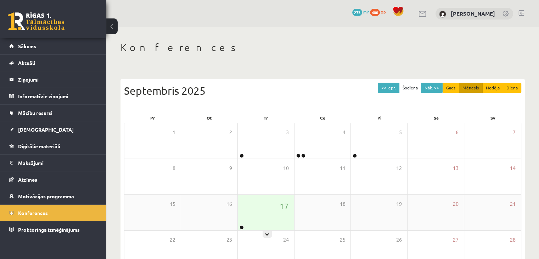 Image resolution: width=539 pixels, height=259 pixels. What do you see at coordinates (229, 204) in the screenshot?
I see `span: 16` at bounding box center [229, 204].